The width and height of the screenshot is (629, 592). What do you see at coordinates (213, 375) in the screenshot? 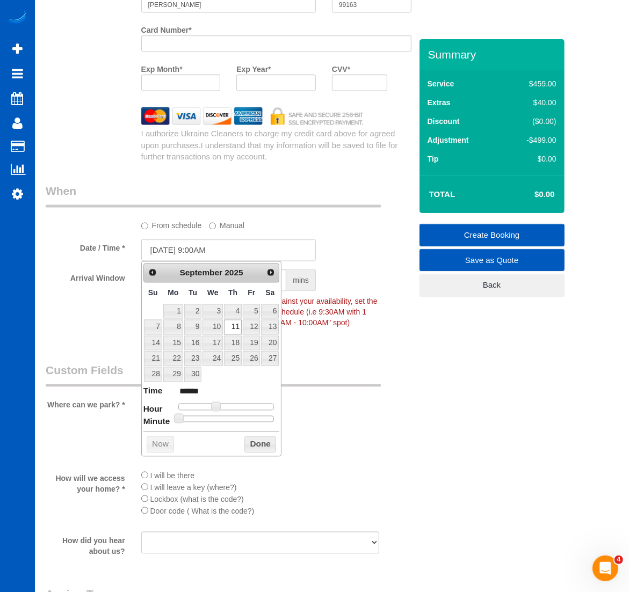
I see `legend: Custom Fields` at bounding box center [213, 375].